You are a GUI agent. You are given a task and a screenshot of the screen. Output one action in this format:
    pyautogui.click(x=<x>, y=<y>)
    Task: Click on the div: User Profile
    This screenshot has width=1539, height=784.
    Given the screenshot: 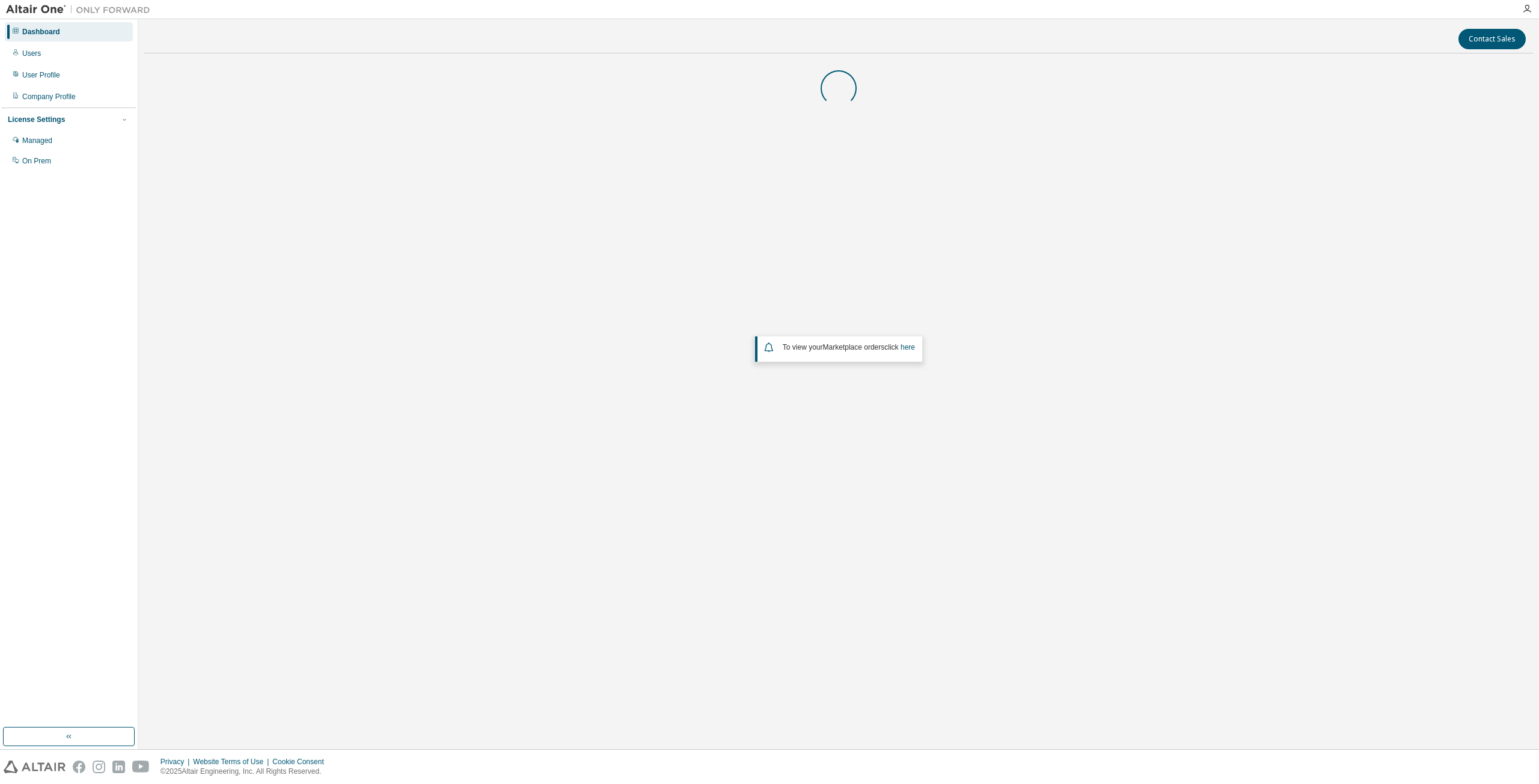 What is the action you would take?
    pyautogui.click(x=41, y=75)
    